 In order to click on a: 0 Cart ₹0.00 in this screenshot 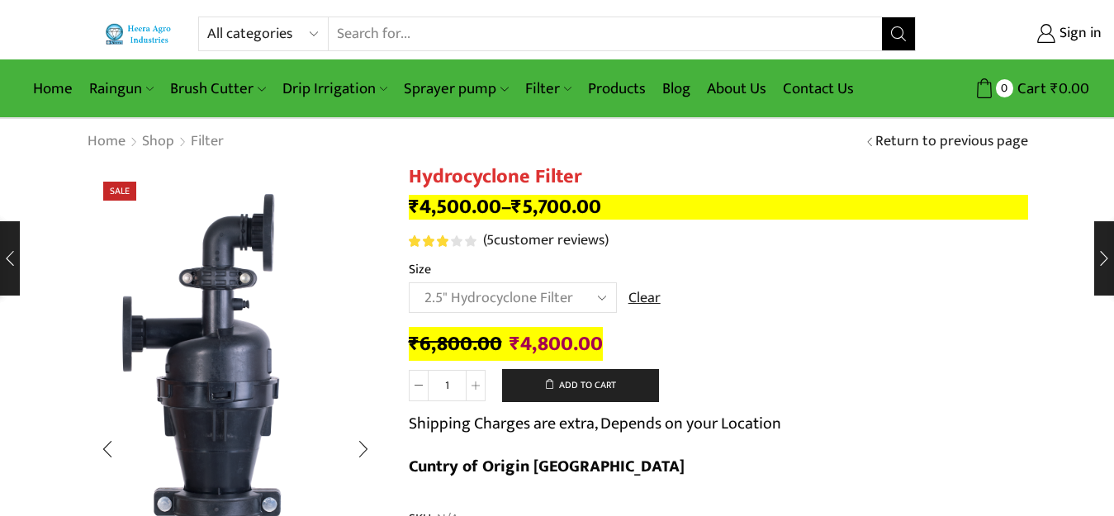, I will do `click(1011, 88)`.